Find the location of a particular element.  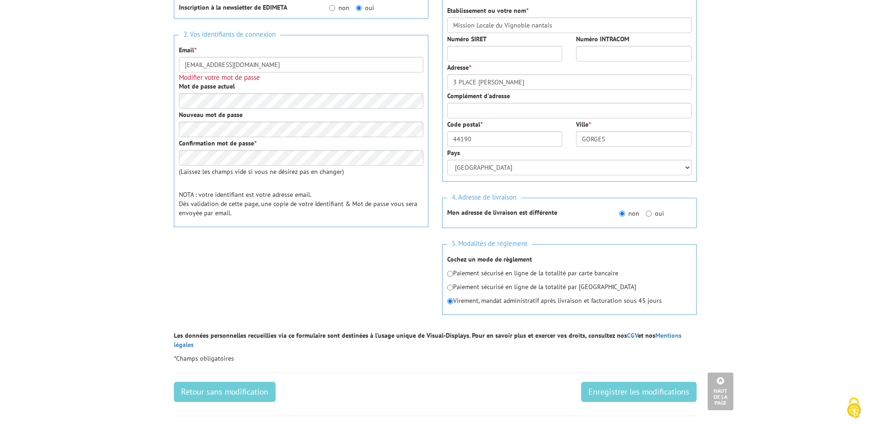

label: Mot de passe actuel is located at coordinates (207, 86).